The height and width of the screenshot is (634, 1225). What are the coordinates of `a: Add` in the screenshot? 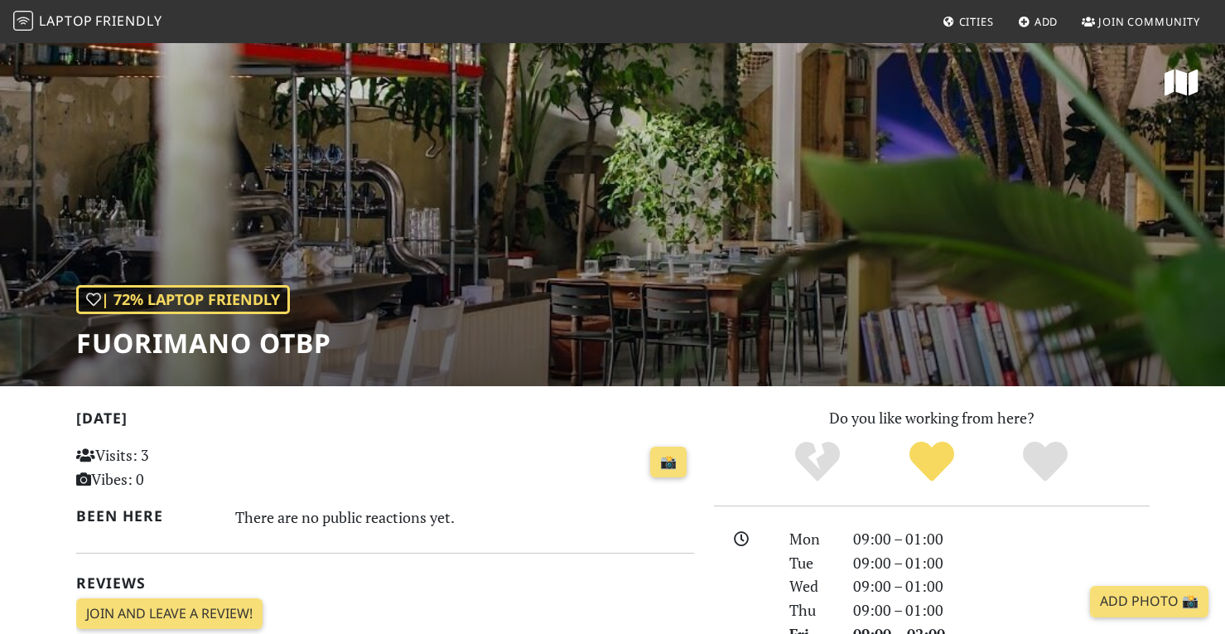 It's located at (1038, 22).